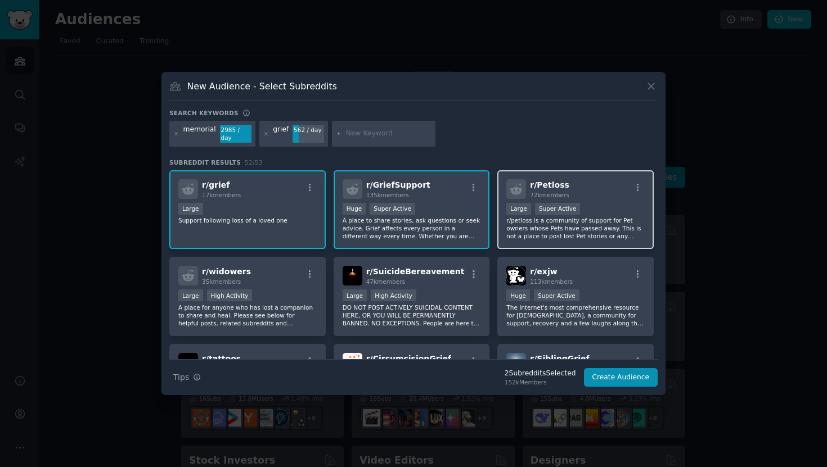 The image size is (827, 467). I want to click on input: New Keyword, so click(389, 134).